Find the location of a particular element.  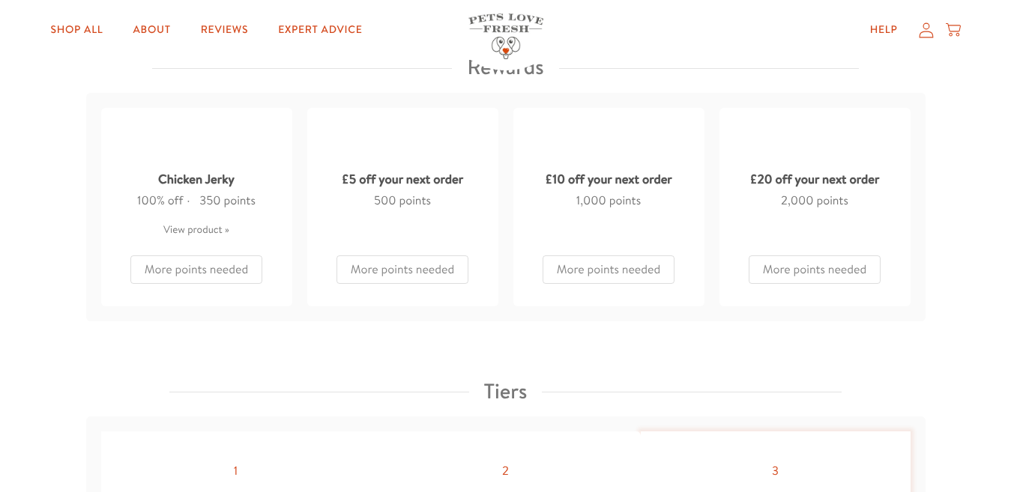

a: Reviews is located at coordinates (224, 30).